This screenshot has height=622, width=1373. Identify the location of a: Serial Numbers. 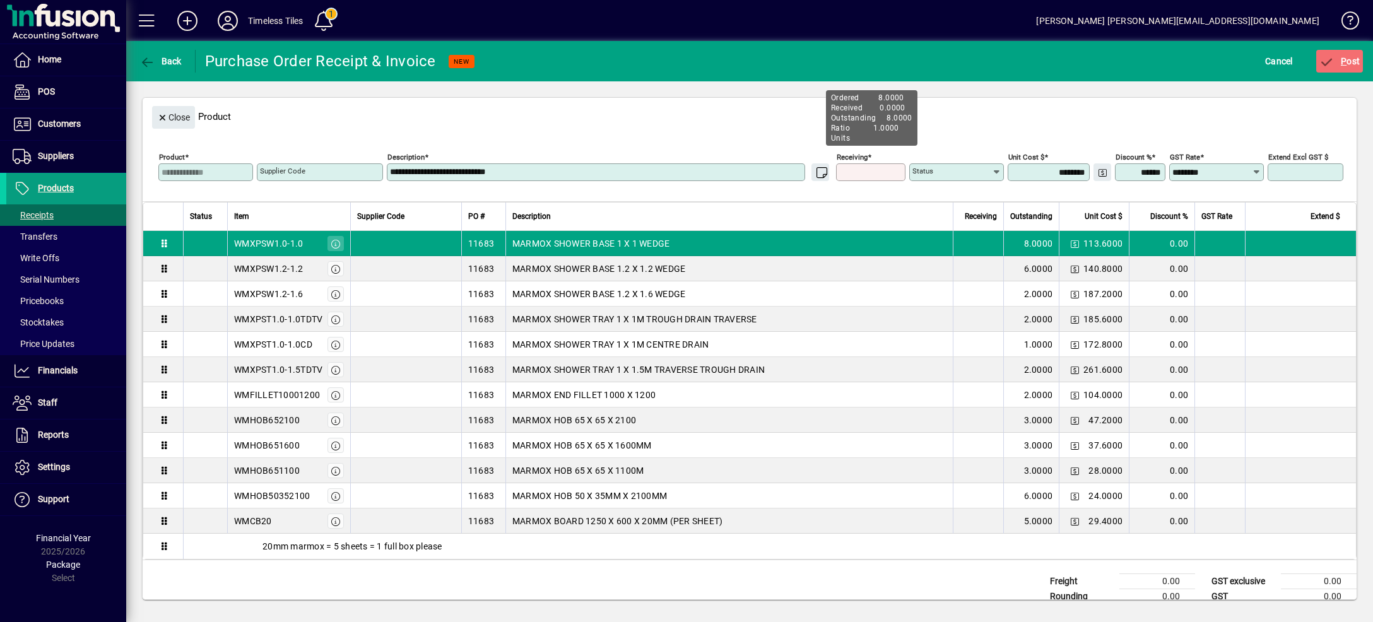
(66, 279).